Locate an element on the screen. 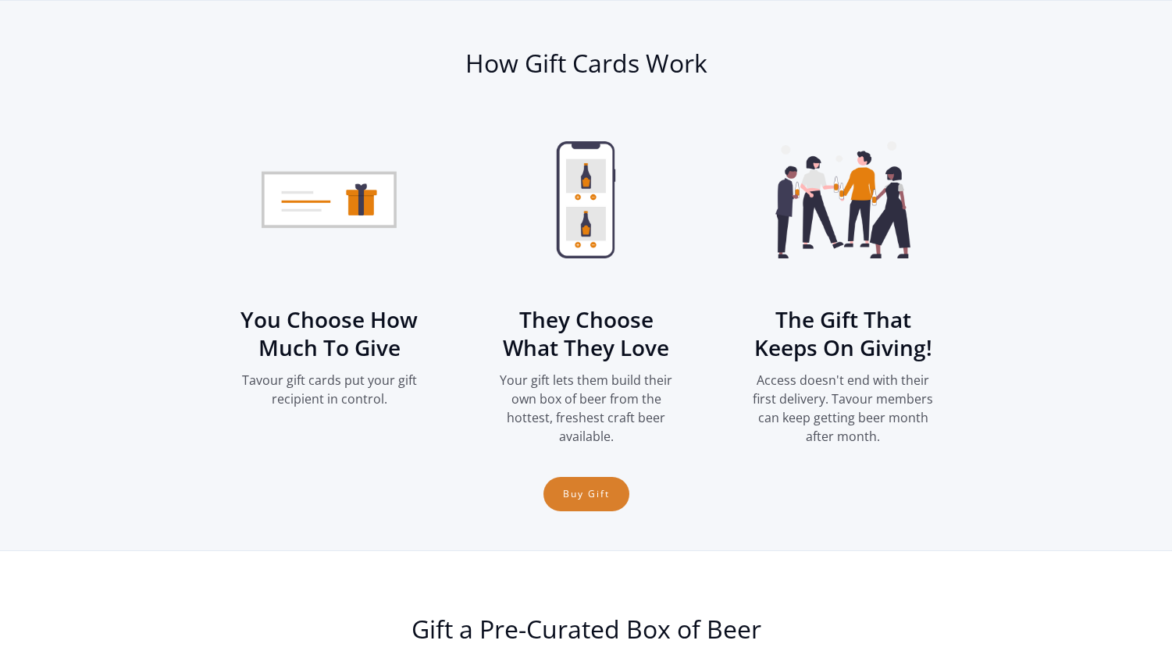  div: carousel is located at coordinates (586, 323).